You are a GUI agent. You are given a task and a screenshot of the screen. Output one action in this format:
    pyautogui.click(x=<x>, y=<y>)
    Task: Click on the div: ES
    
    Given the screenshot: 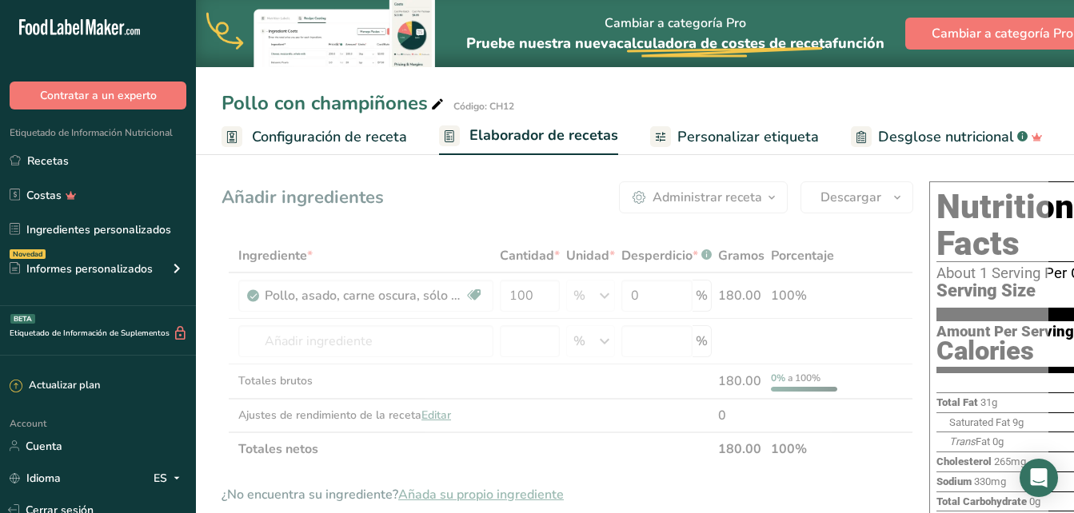 What is the action you would take?
    pyautogui.click(x=169, y=478)
    